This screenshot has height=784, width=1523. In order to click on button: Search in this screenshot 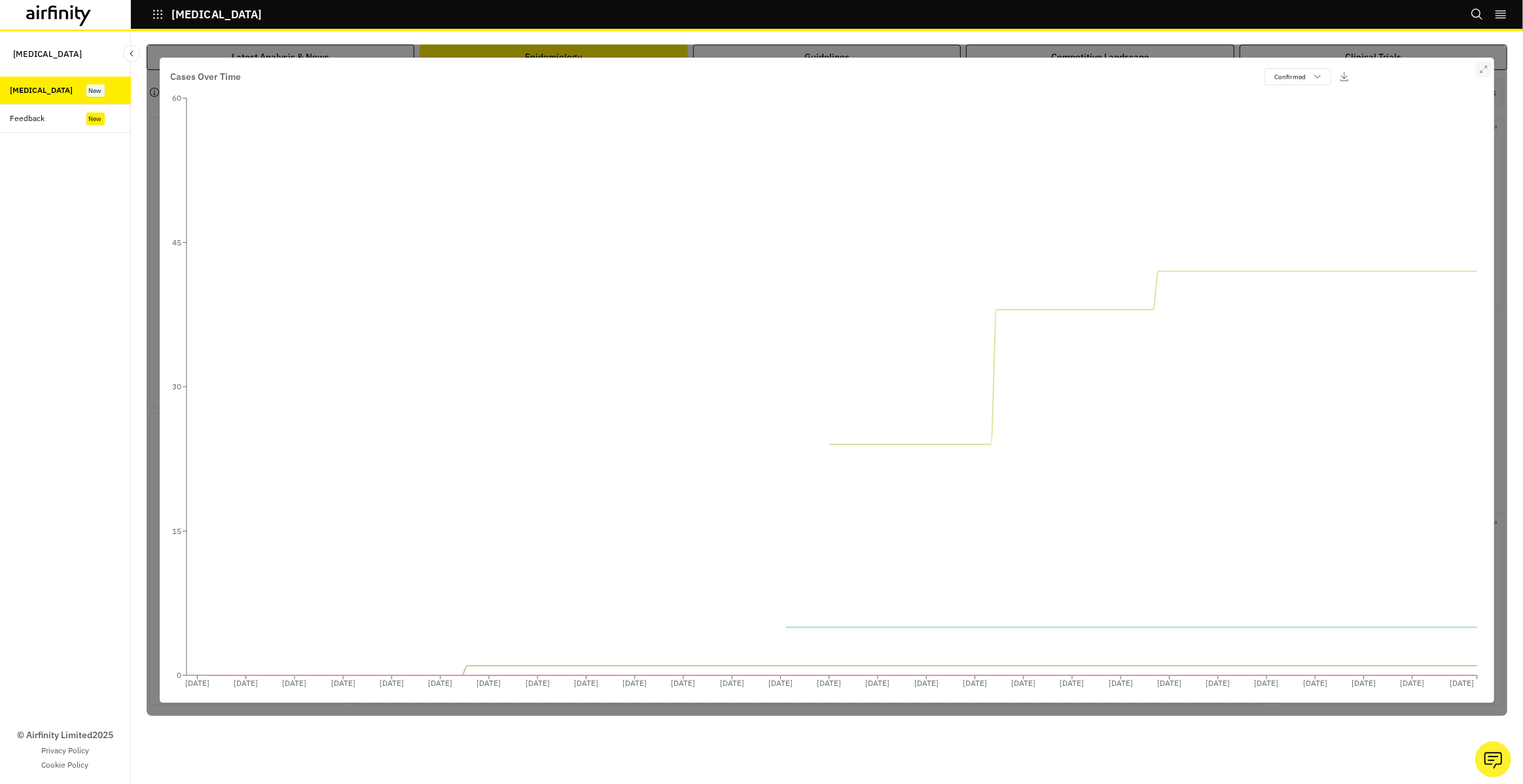, I will do `click(1478, 15)`.